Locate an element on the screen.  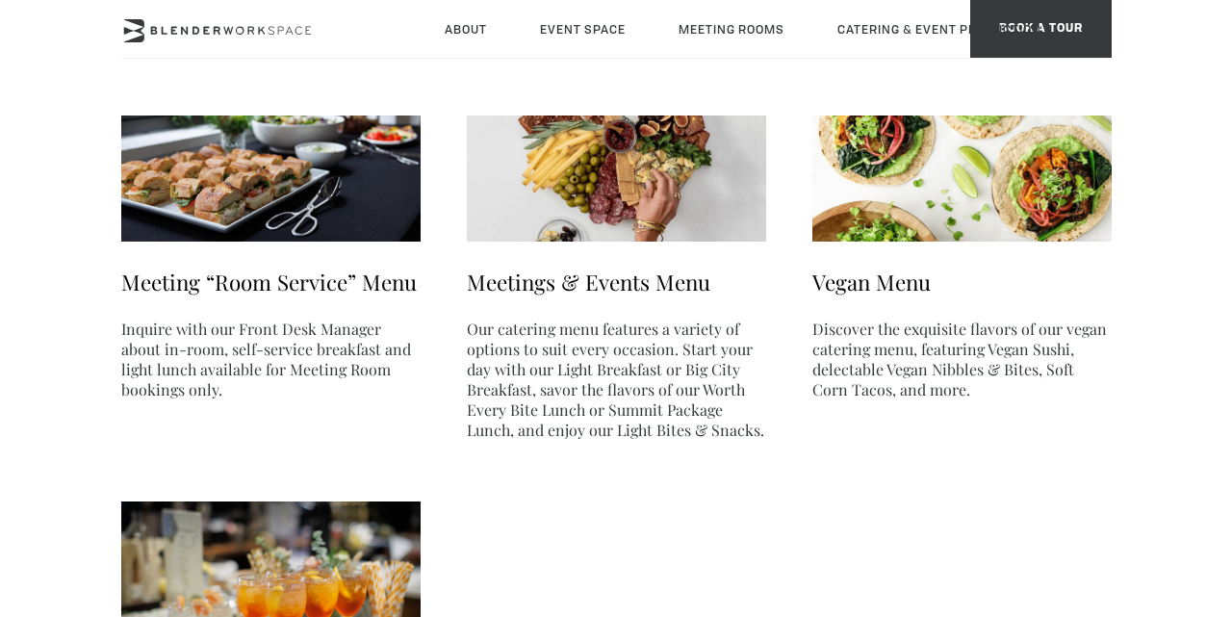
div: Chat Widget is located at coordinates (1059, 494).